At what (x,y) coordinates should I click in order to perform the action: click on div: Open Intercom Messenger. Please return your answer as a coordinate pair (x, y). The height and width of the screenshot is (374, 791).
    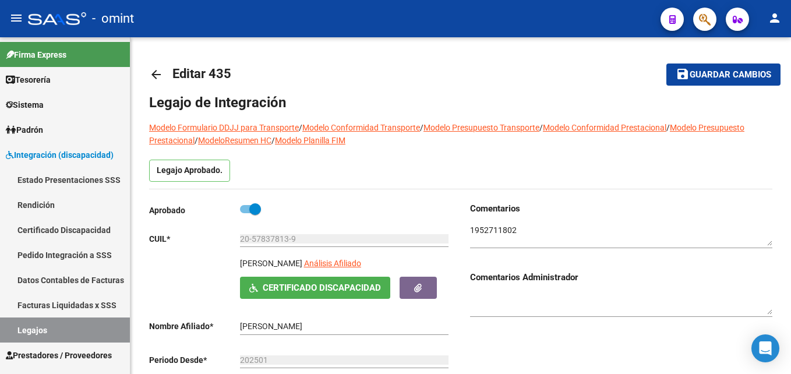
    Looking at the image, I should click on (766, 349).